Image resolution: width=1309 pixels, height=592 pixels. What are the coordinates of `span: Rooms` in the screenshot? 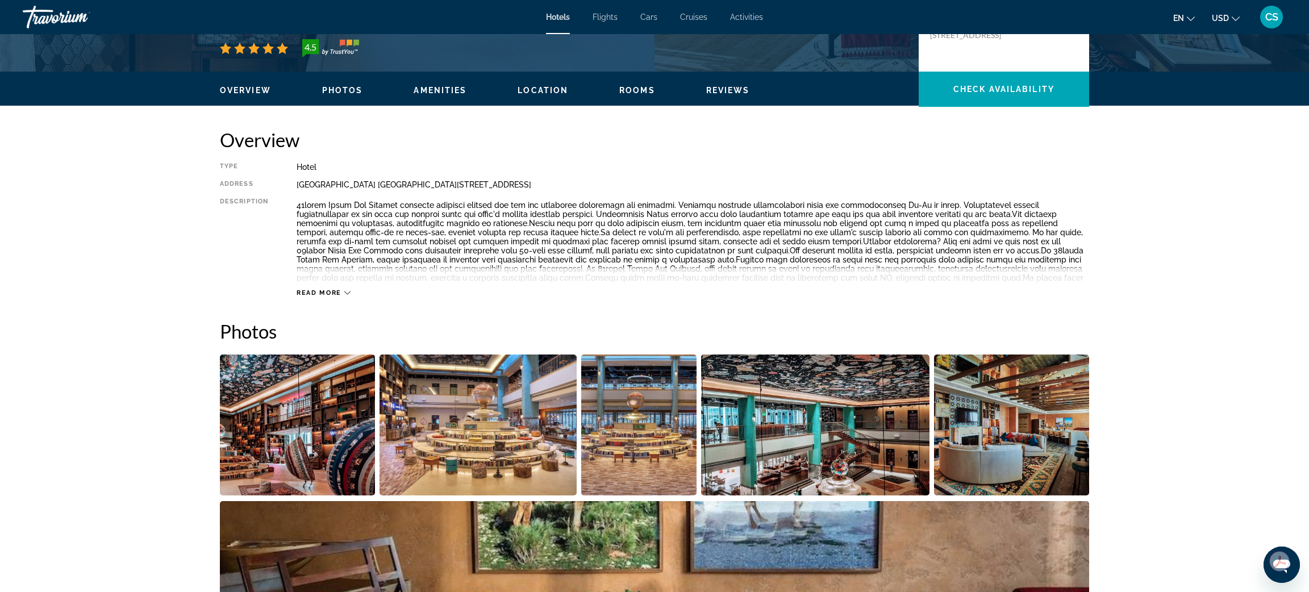 It's located at (637, 90).